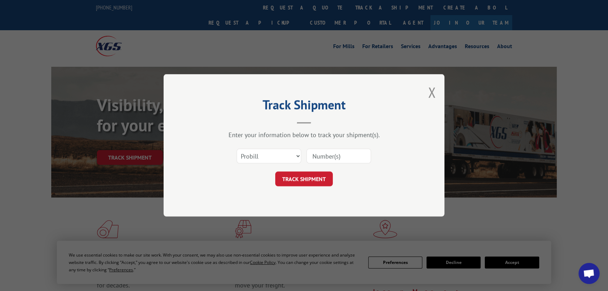 The width and height of the screenshot is (608, 291). What do you see at coordinates (432, 92) in the screenshot?
I see `button: Close modal` at bounding box center [432, 92].